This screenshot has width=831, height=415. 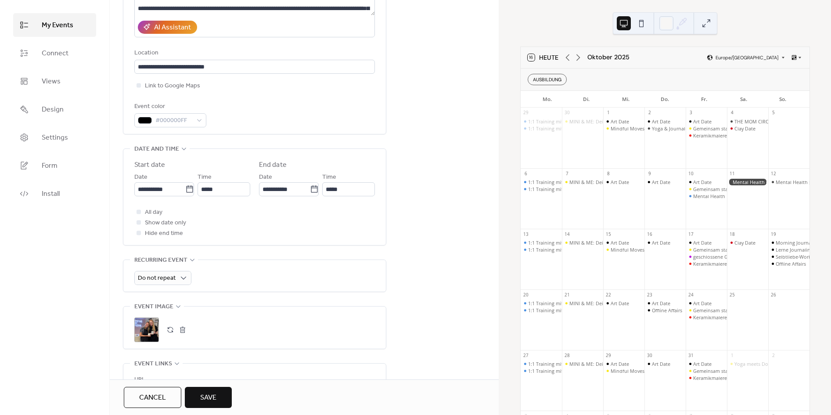 I want to click on div: Mental Health Sunday: Vom Konsumieren ins Kreieren, so click(x=789, y=182).